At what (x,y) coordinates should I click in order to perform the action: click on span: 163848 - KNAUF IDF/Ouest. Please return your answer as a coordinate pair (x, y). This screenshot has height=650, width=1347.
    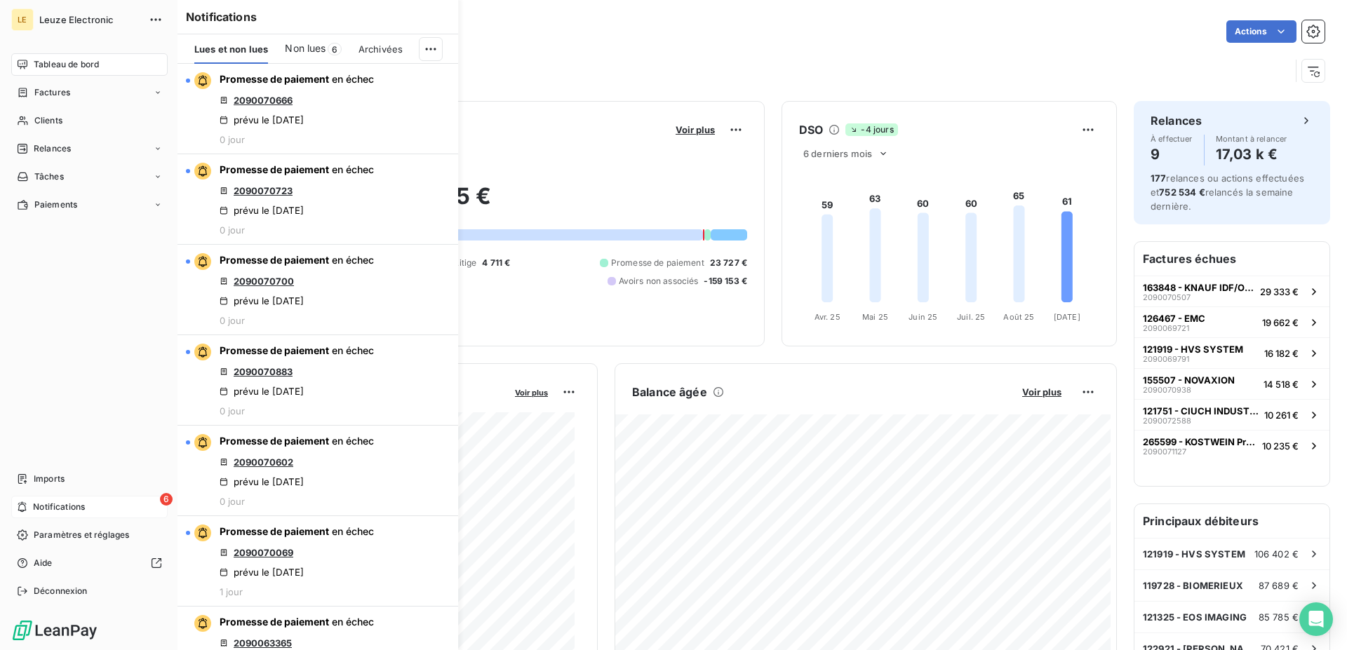
    Looking at the image, I should click on (1198, 288).